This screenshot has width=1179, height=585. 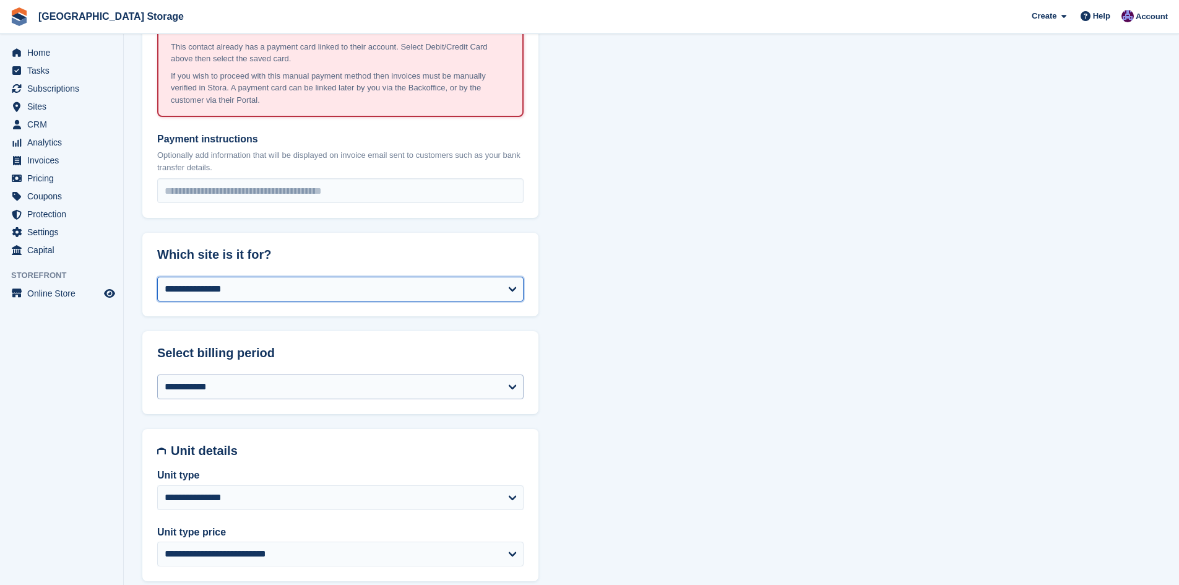 I want to click on span: Create, so click(x=1044, y=16).